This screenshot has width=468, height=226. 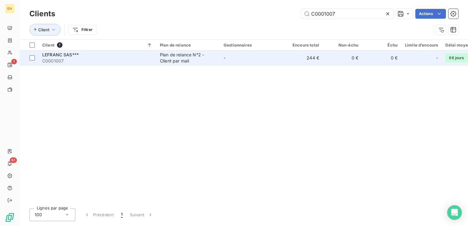 I want to click on button: Précédent, so click(x=99, y=215).